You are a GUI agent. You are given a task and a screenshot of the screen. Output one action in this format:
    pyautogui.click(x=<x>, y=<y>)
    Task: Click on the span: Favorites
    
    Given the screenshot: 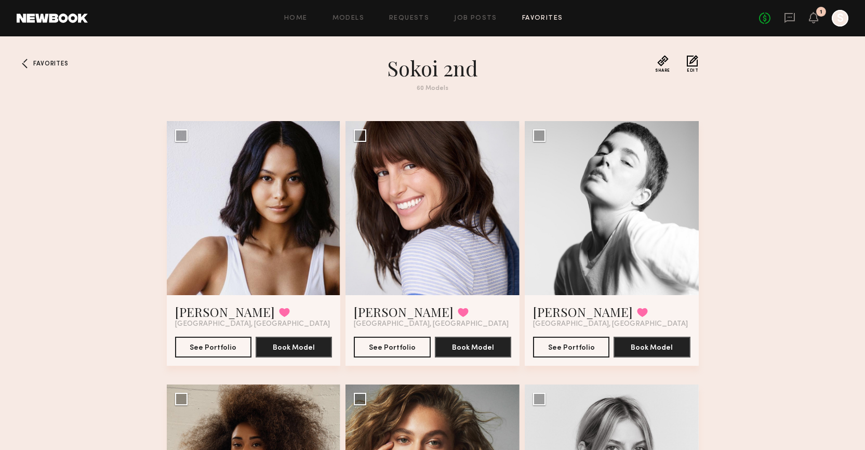 What is the action you would take?
    pyautogui.click(x=50, y=64)
    